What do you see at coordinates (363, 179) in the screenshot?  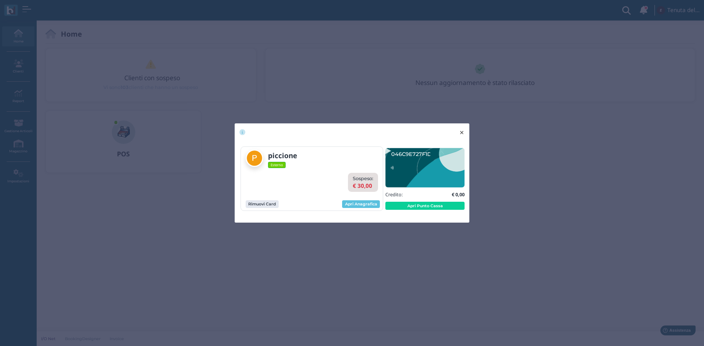 I see `label: Sospeso:` at bounding box center [363, 179].